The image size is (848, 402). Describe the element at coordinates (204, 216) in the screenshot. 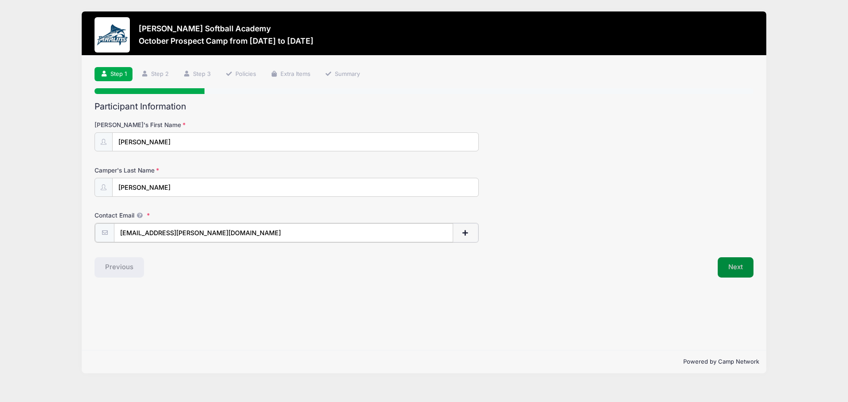

I see `label: Contact Email` at that location.